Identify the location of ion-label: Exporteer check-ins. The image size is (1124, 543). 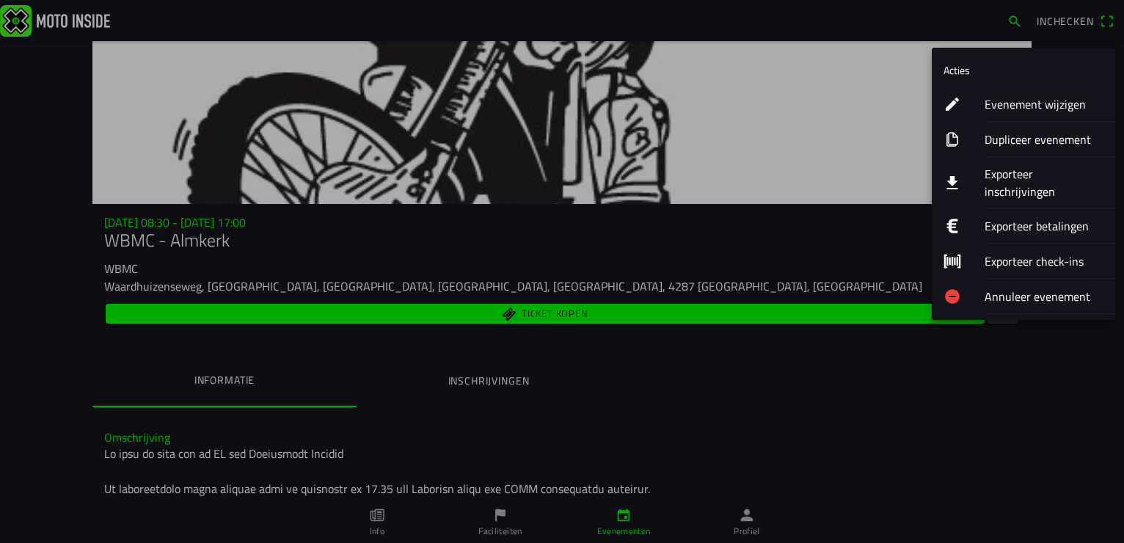
(1044, 261).